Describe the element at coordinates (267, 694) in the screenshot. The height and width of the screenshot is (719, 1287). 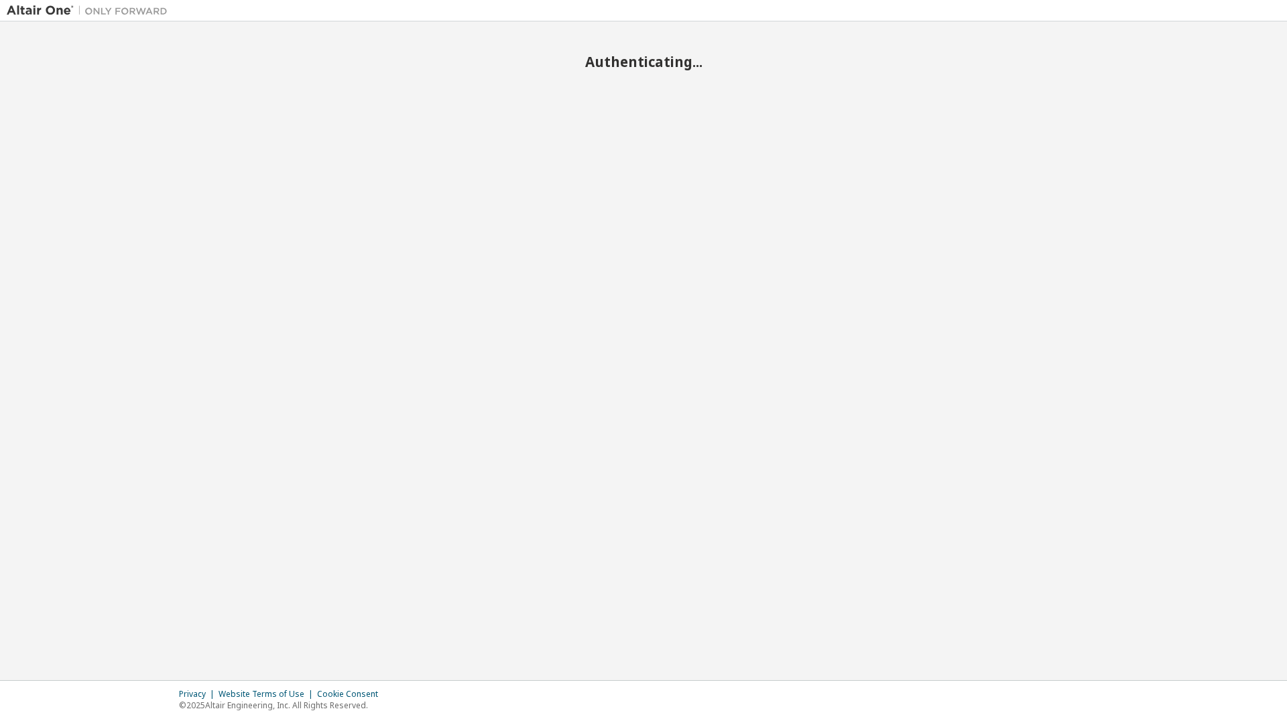
I see `div: Website Terms of Use` at that location.